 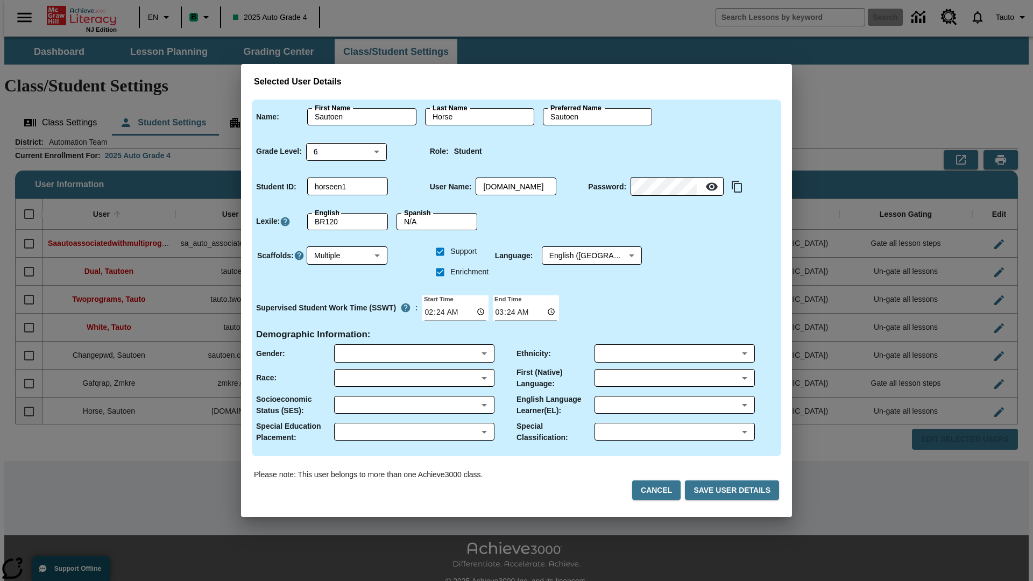 I want to click on button: Cancel, so click(x=656, y=490).